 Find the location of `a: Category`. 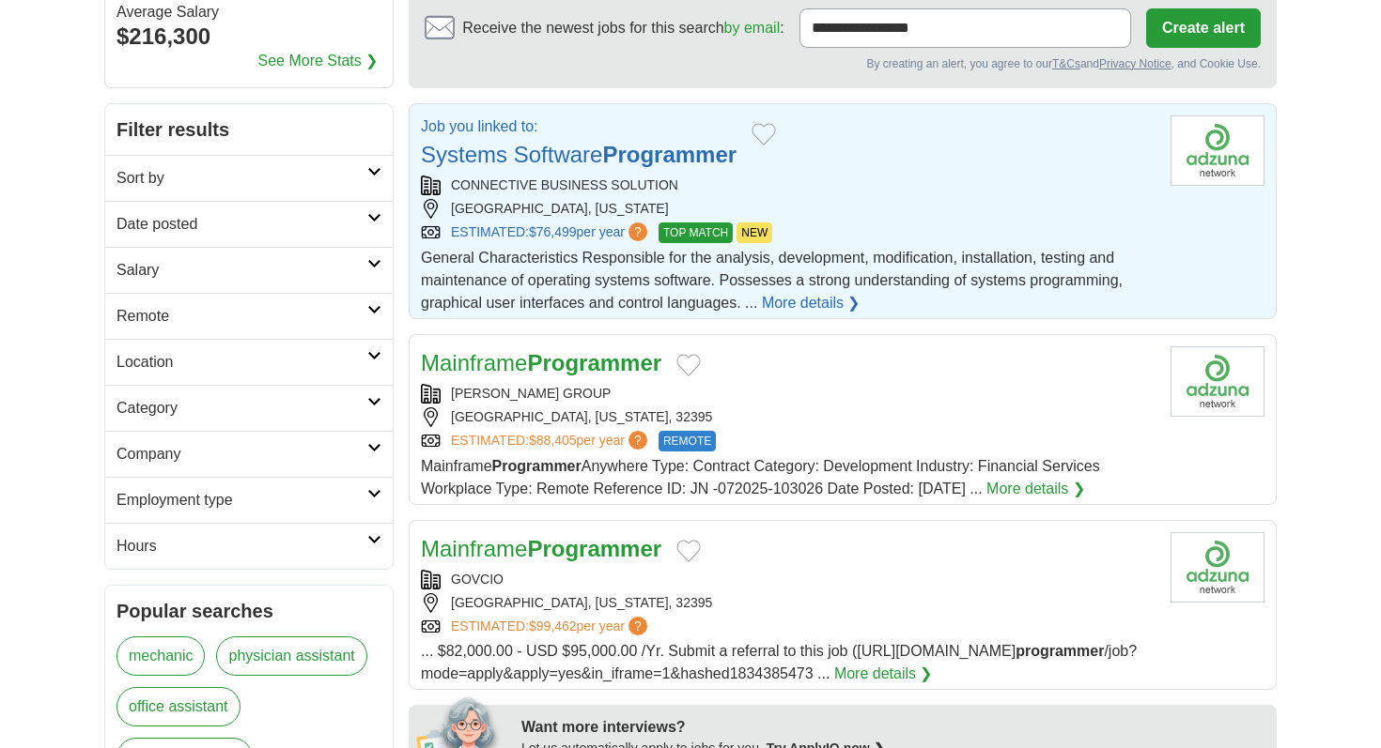

a: Category is located at coordinates (249, 408).